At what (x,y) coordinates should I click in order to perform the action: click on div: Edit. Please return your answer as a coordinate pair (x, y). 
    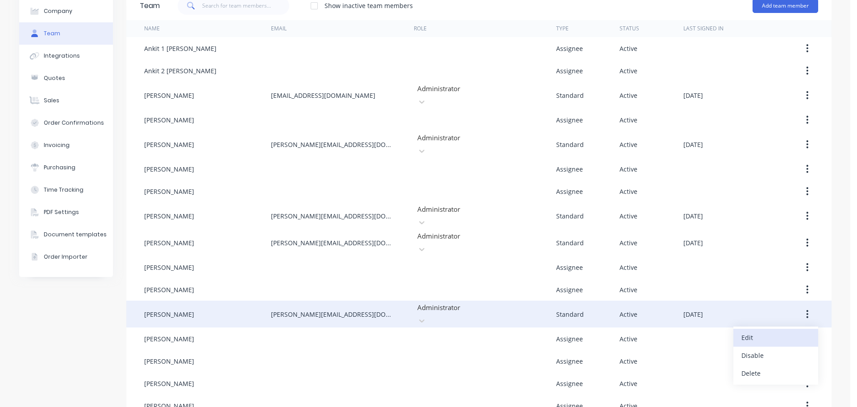
    Looking at the image, I should click on (776, 337).